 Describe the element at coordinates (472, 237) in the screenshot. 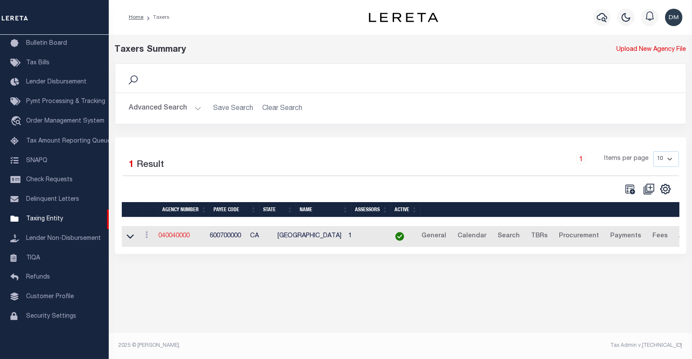

I see `a: Calendar` at that location.